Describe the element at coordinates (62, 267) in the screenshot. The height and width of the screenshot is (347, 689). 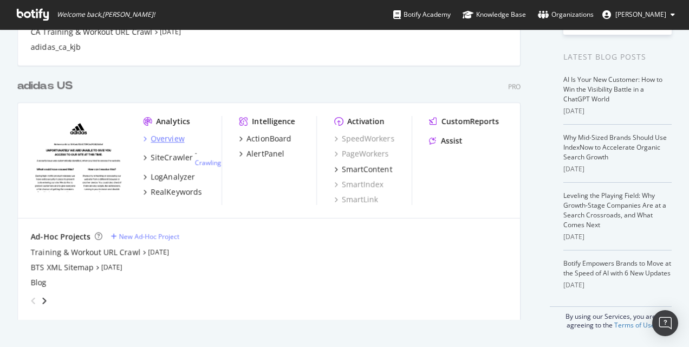
I see `a: BTS XML Sitemap` at that location.